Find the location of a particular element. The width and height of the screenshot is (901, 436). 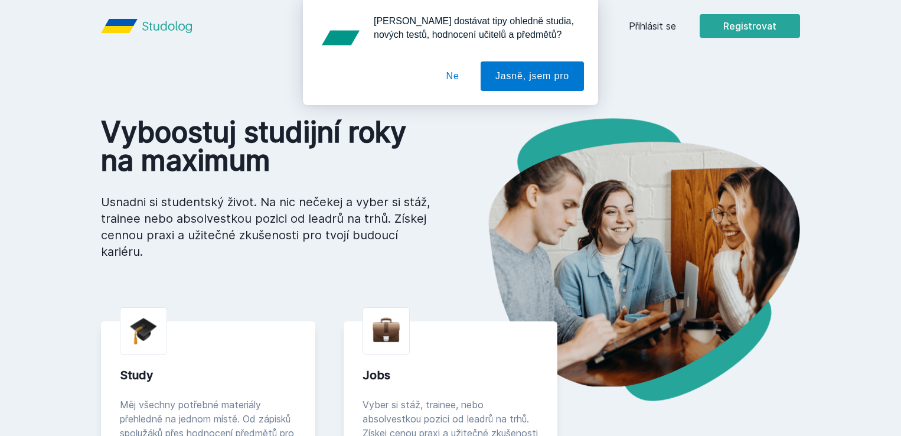

img: briefcase.png is located at coordinates (386, 330).